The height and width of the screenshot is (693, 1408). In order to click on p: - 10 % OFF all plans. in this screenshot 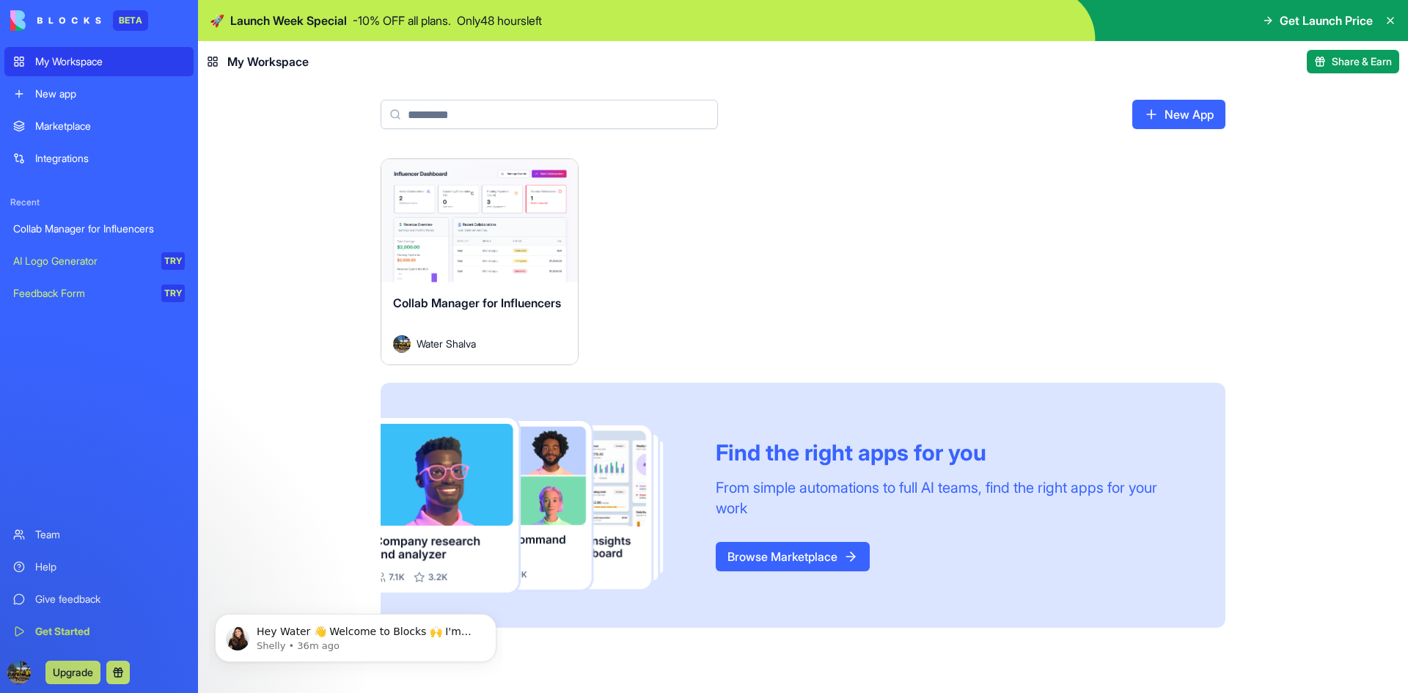, I will do `click(402, 21)`.